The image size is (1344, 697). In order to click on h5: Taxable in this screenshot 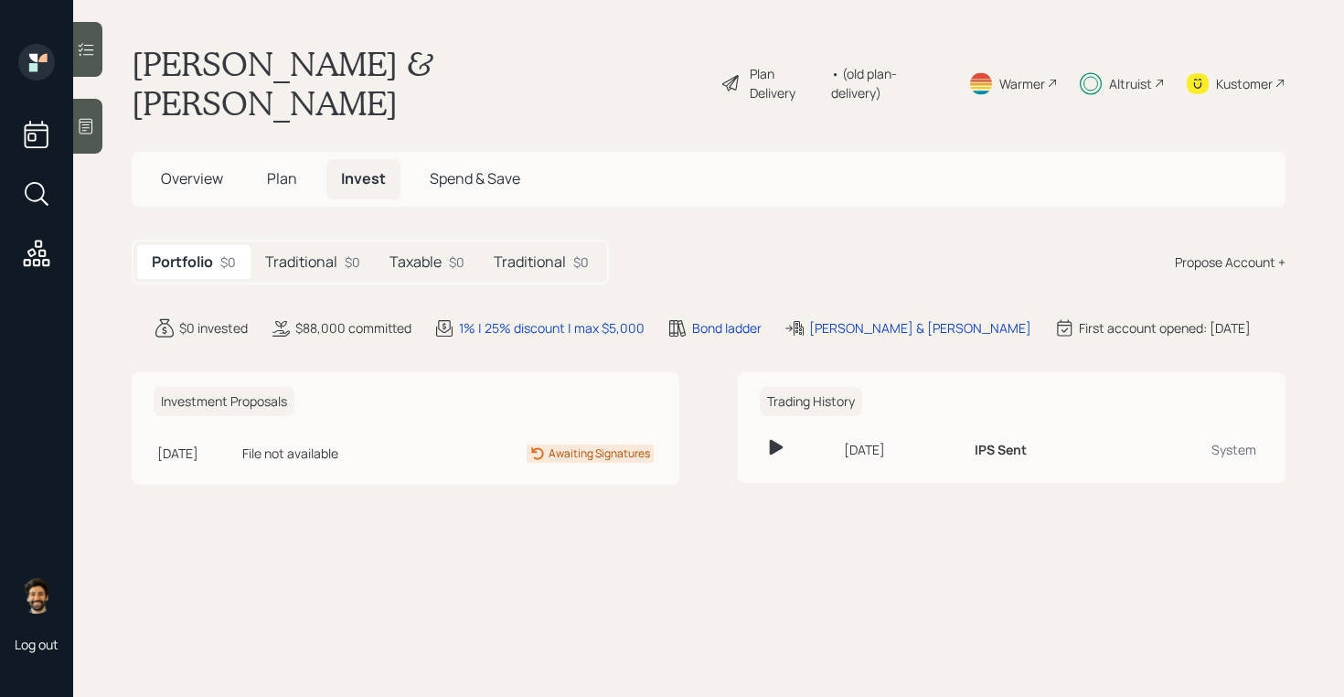, I will do `click(415, 261)`.